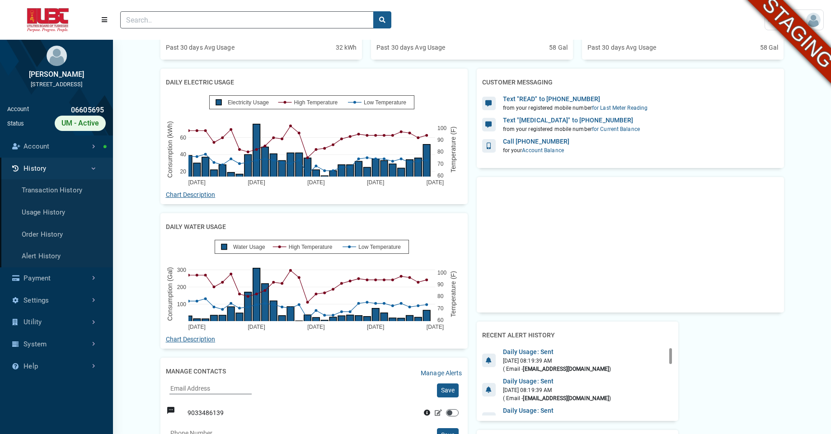 The height and width of the screenshot is (434, 831). I want to click on a: Manage Alerts, so click(441, 373).